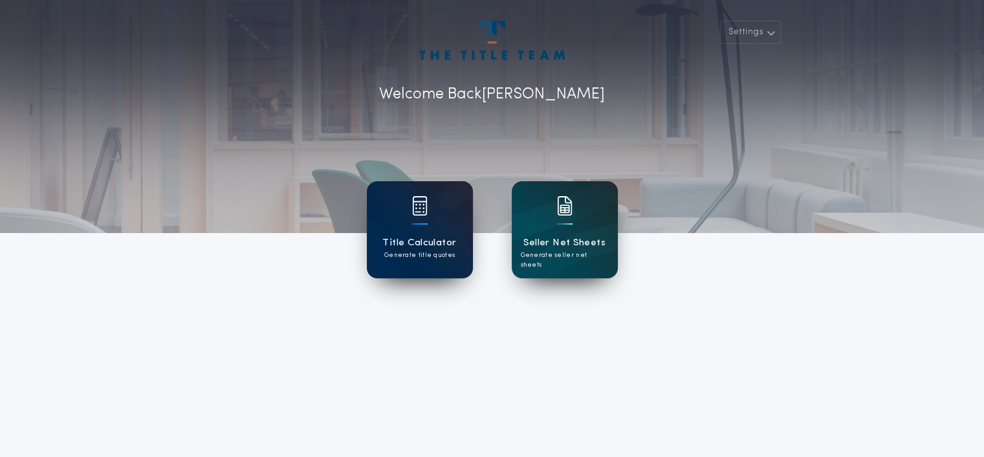 Image resolution: width=984 pixels, height=457 pixels. What do you see at coordinates (420, 230) in the screenshot?
I see `a: card iconTitle CalculatorGenerate title quotes` at bounding box center [420, 230].